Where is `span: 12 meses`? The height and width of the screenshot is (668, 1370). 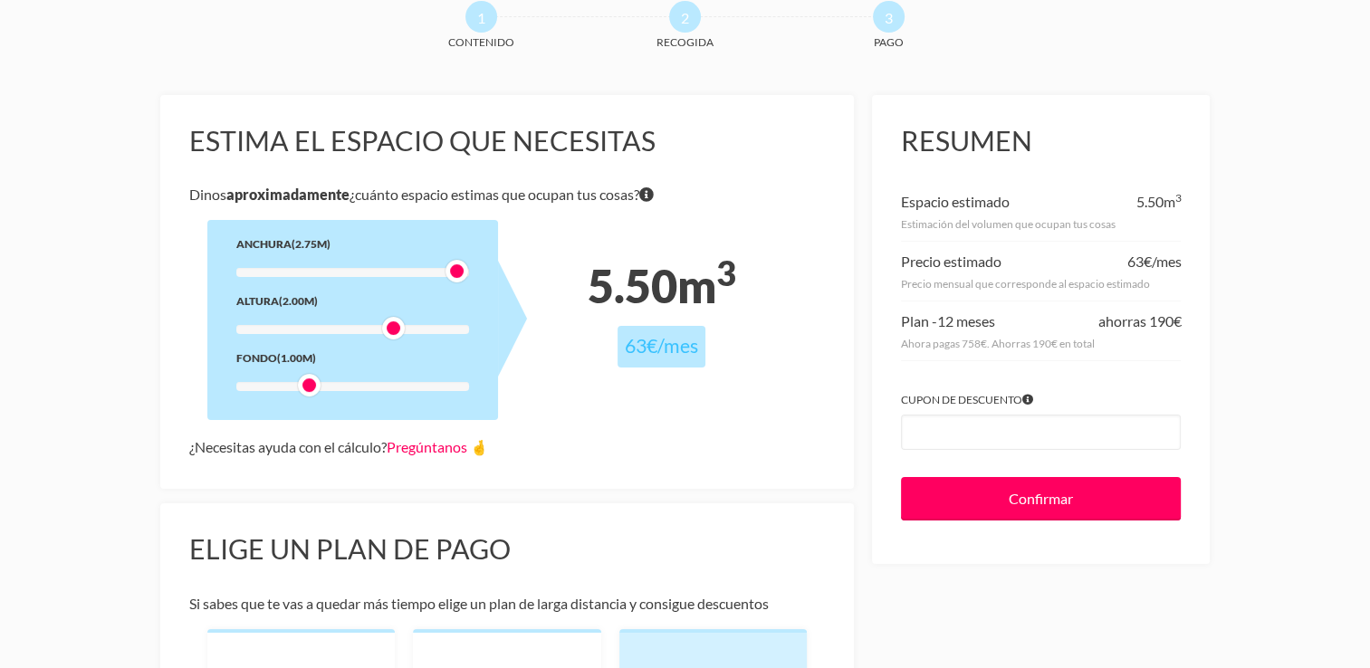
span: 12 meses is located at coordinates (966, 321).